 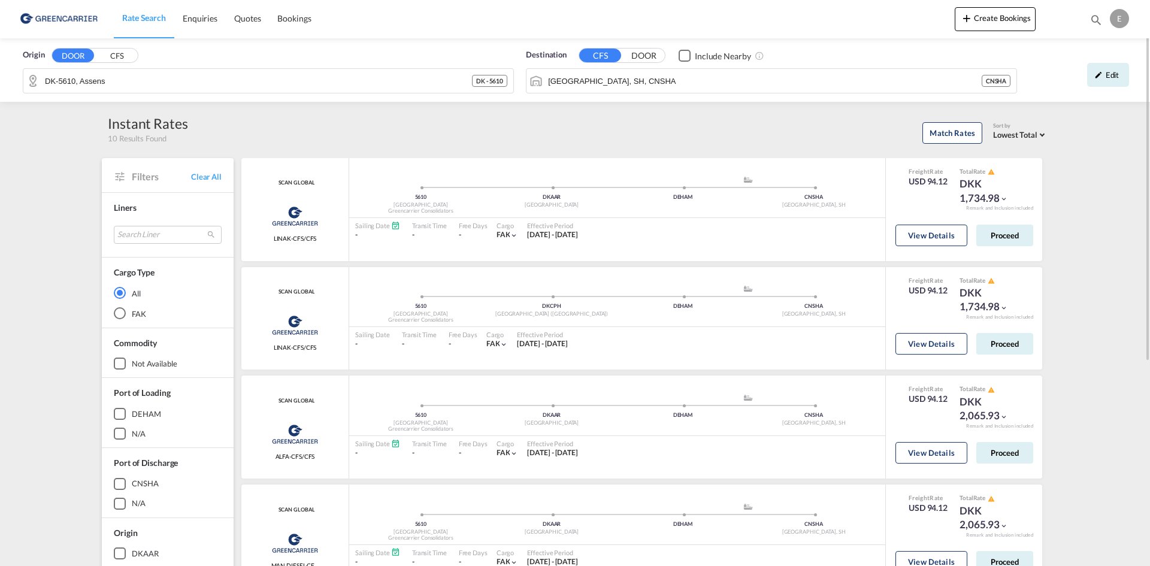 I want to click on md-checkbox: CNSHA, so click(x=168, y=484).